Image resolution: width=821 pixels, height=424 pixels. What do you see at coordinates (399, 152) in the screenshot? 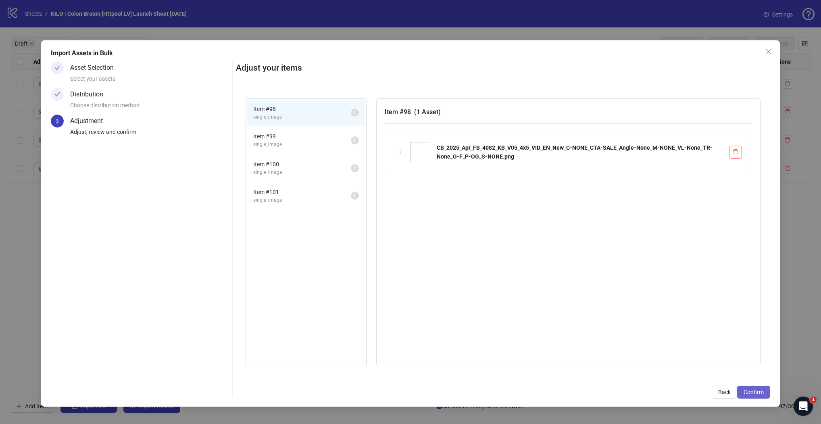
I see `span: holder` at bounding box center [399, 152].